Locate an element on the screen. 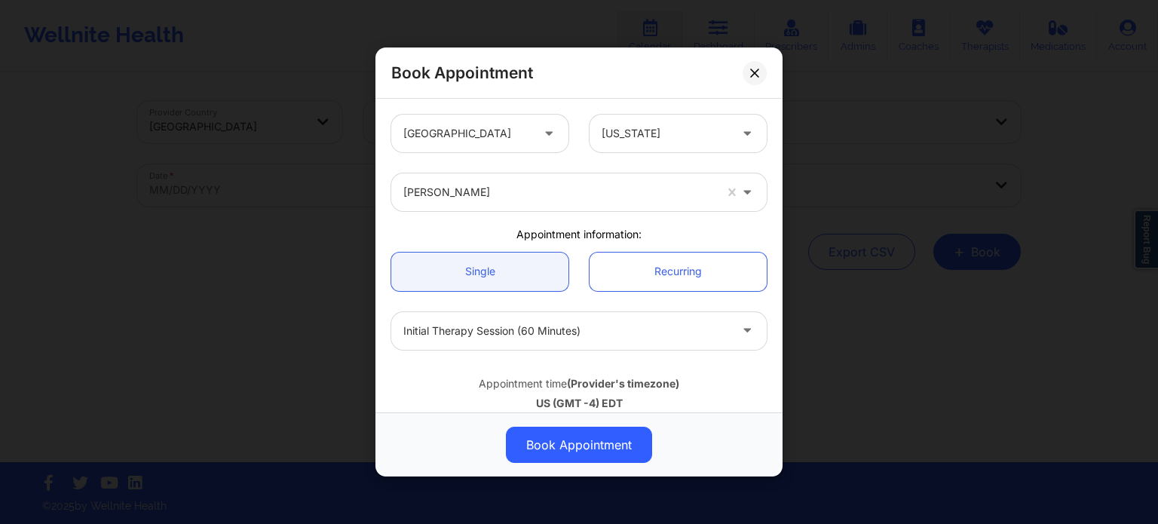  a: Recurring is located at coordinates (678, 271).